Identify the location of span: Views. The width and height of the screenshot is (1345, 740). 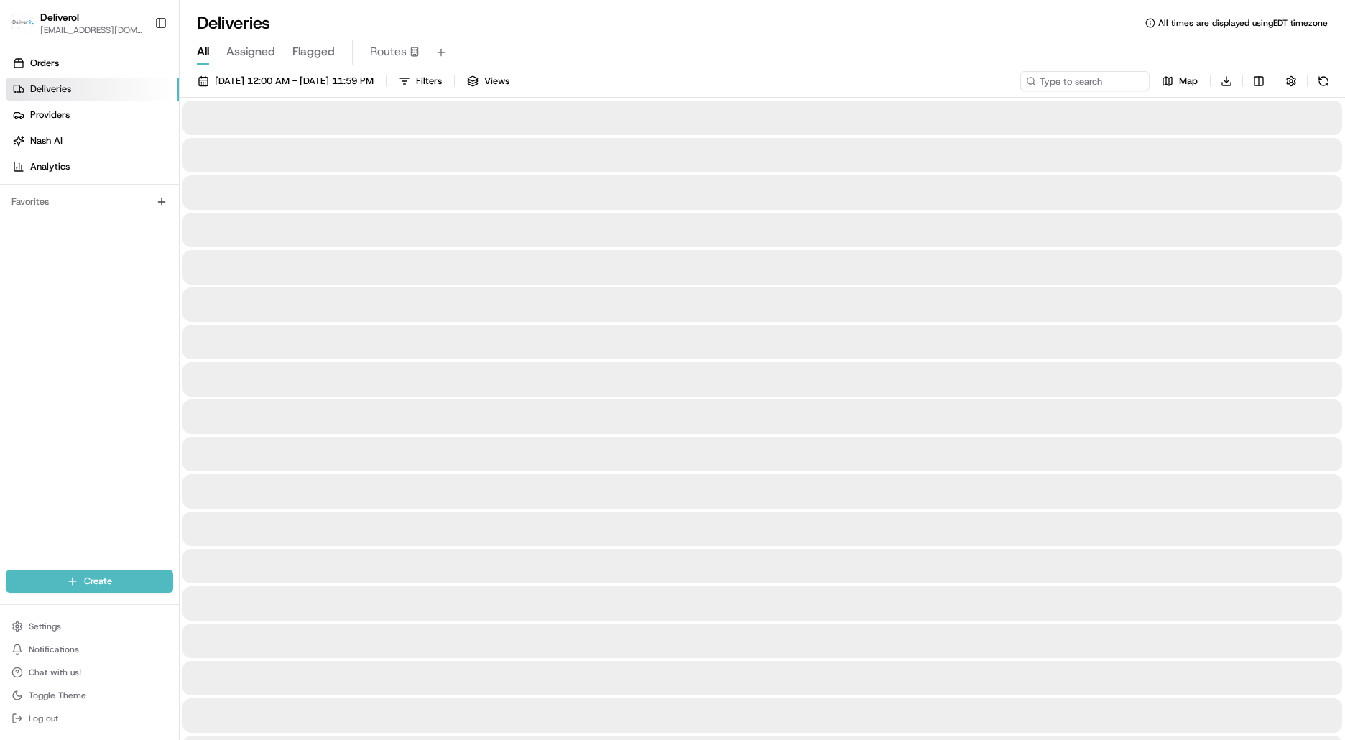
(497, 81).